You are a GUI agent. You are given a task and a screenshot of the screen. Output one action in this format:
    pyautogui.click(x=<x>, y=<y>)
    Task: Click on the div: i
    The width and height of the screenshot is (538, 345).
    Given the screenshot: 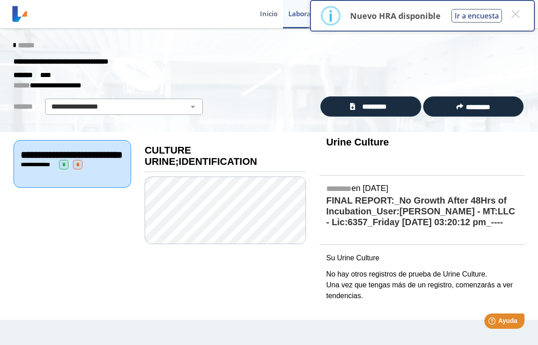 What is the action you would take?
    pyautogui.click(x=331, y=16)
    